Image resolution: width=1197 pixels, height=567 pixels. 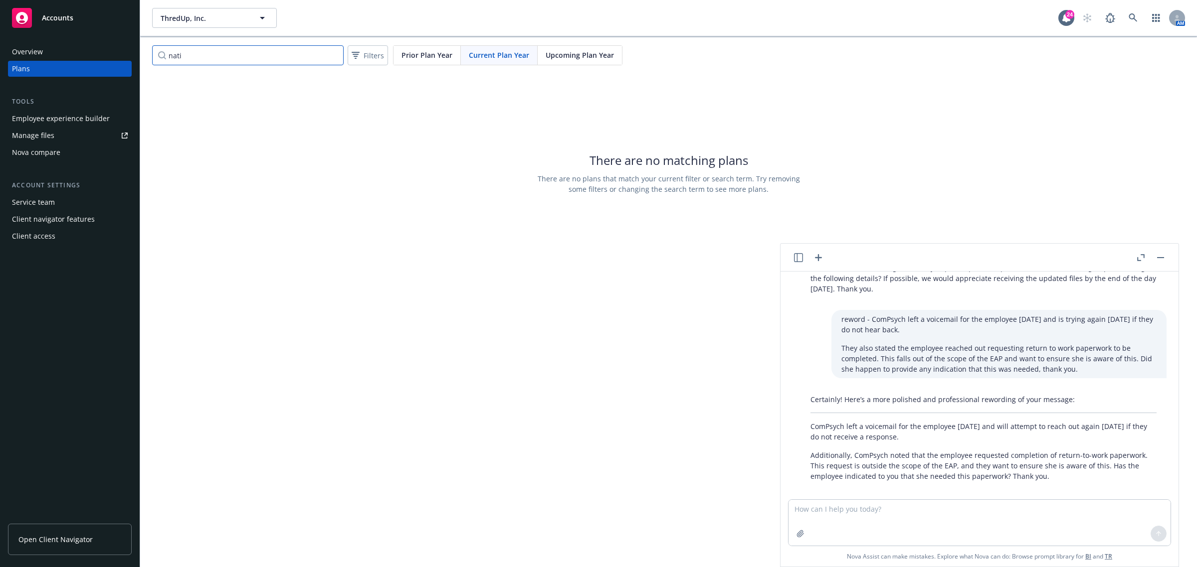 What do you see at coordinates (214, 18) in the screenshot?
I see `button: ThredUp, Inc.` at bounding box center [214, 18].